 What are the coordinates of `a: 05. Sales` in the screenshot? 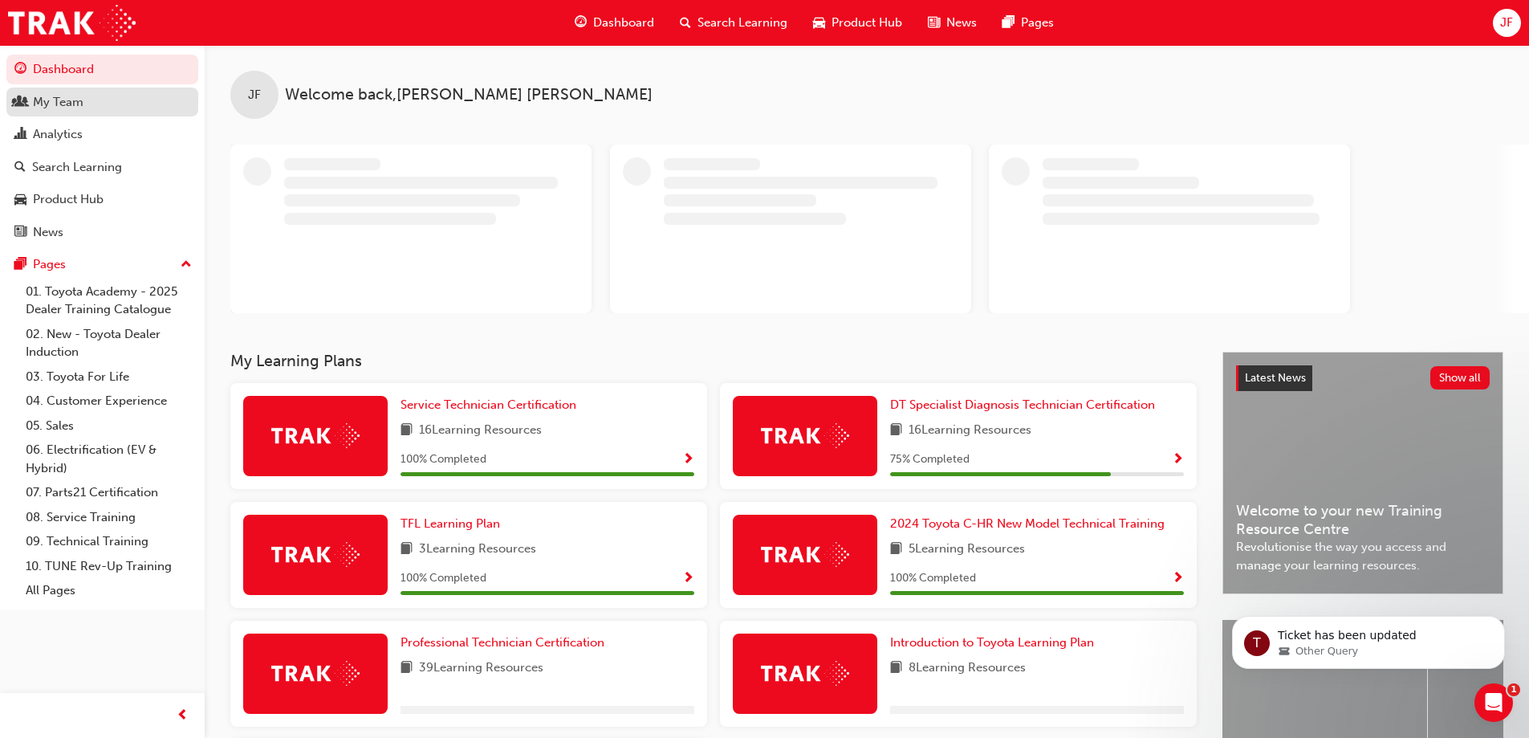 It's located at (108, 425).